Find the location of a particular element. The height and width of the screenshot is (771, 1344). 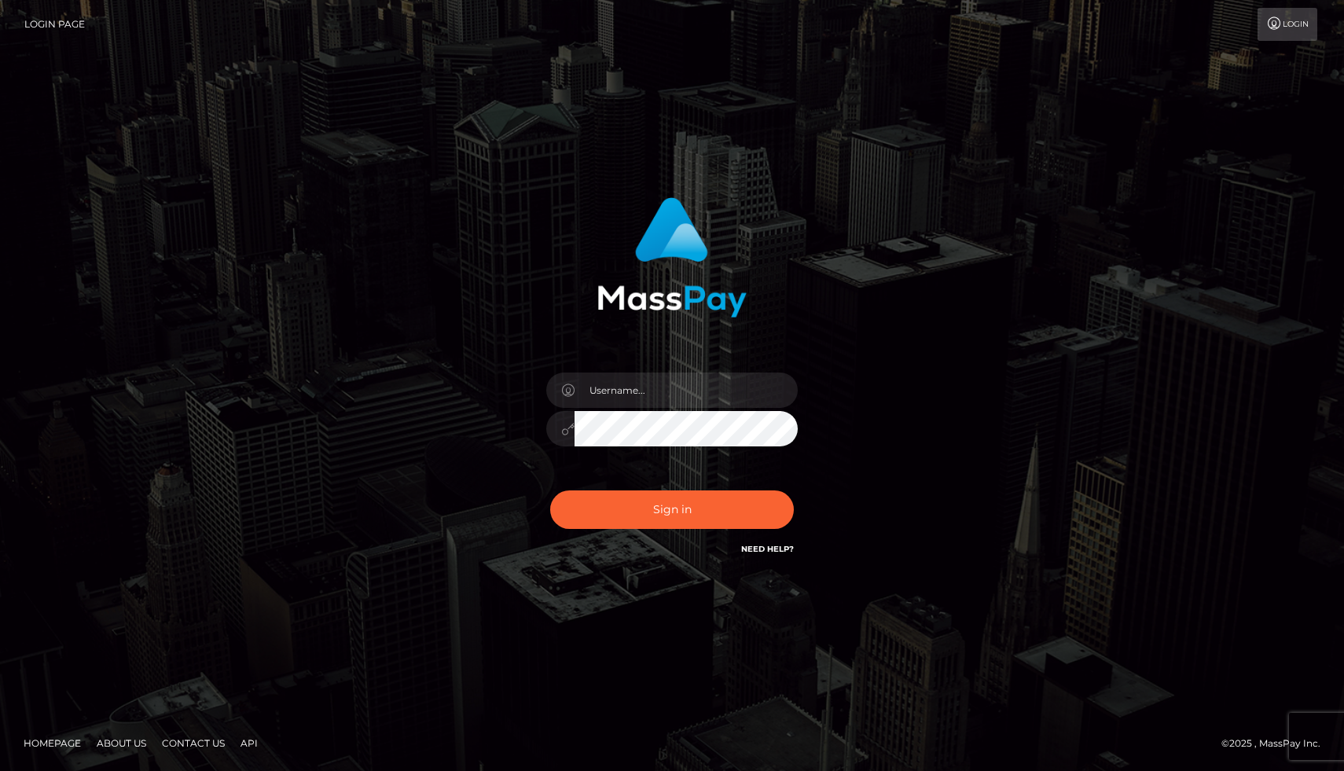

a: Homepage is located at coordinates (52, 743).